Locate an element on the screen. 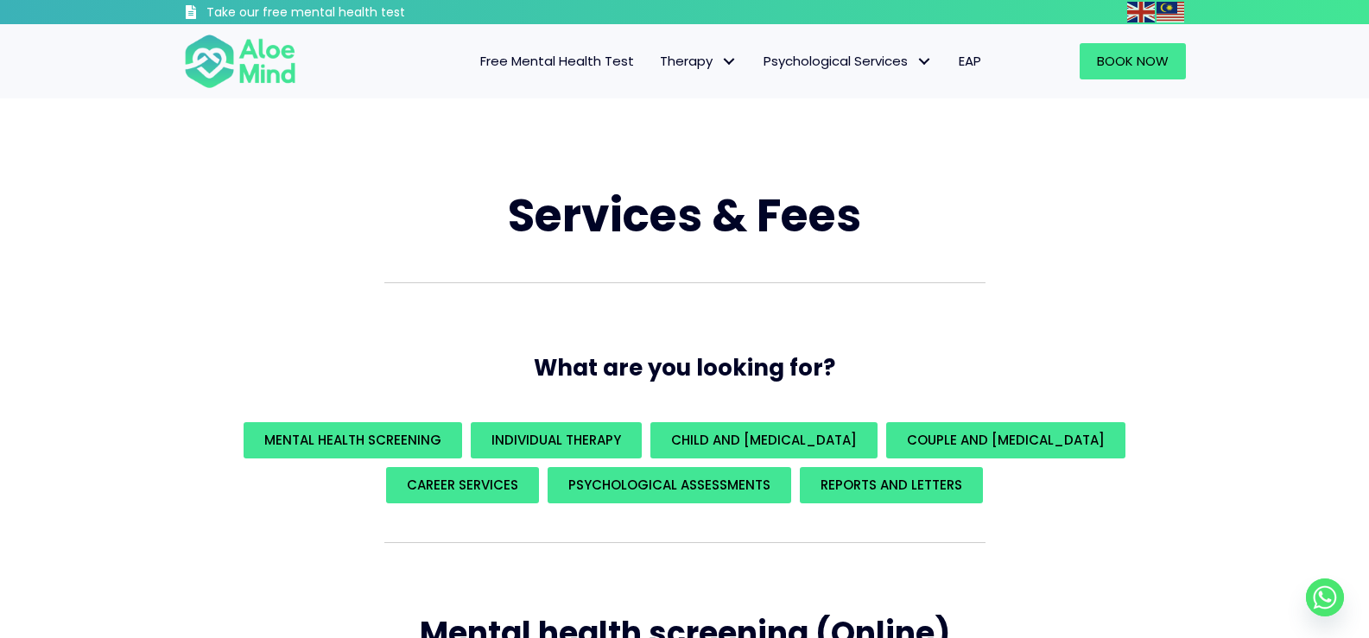 The width and height of the screenshot is (1369, 638). a: Individual Therapy is located at coordinates (556, 440).